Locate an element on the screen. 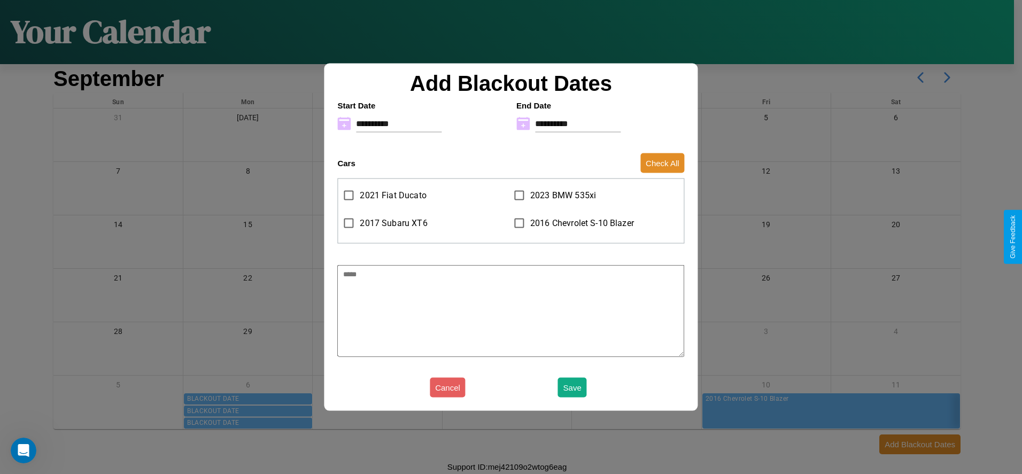 This screenshot has width=1022, height=474. span: 2021 Fiat Ducato is located at coordinates (393, 196).